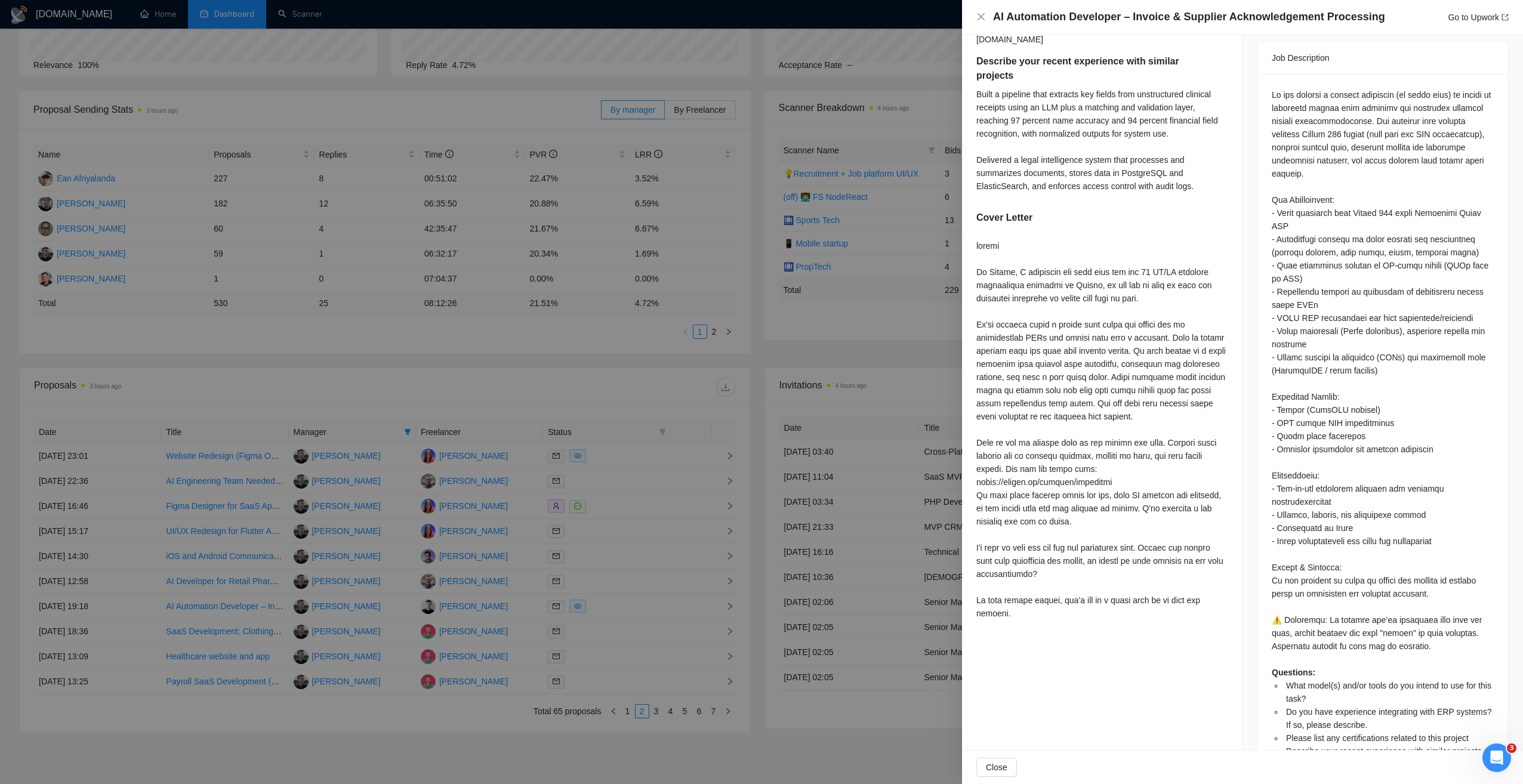 This screenshot has height=784, width=1523. Describe the element at coordinates (1389, 692) in the screenshot. I see `span: What model(s) and/or tools do you intend to use for this task?` at that location.